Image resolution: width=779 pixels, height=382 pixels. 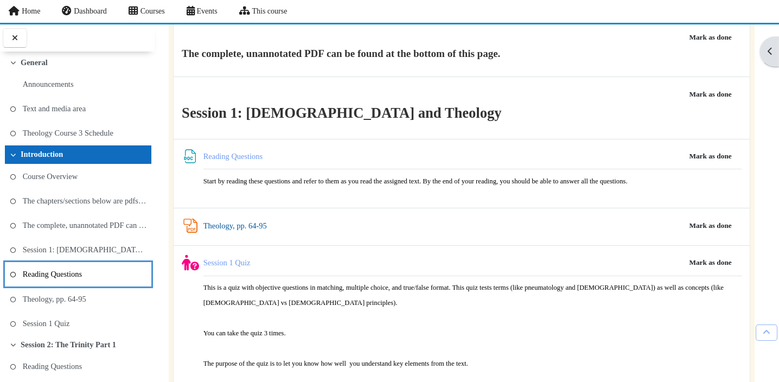 What do you see at coordinates (68, 344) in the screenshot?
I see `a: Session 2: The Trinity Part 1` at bounding box center [68, 344].